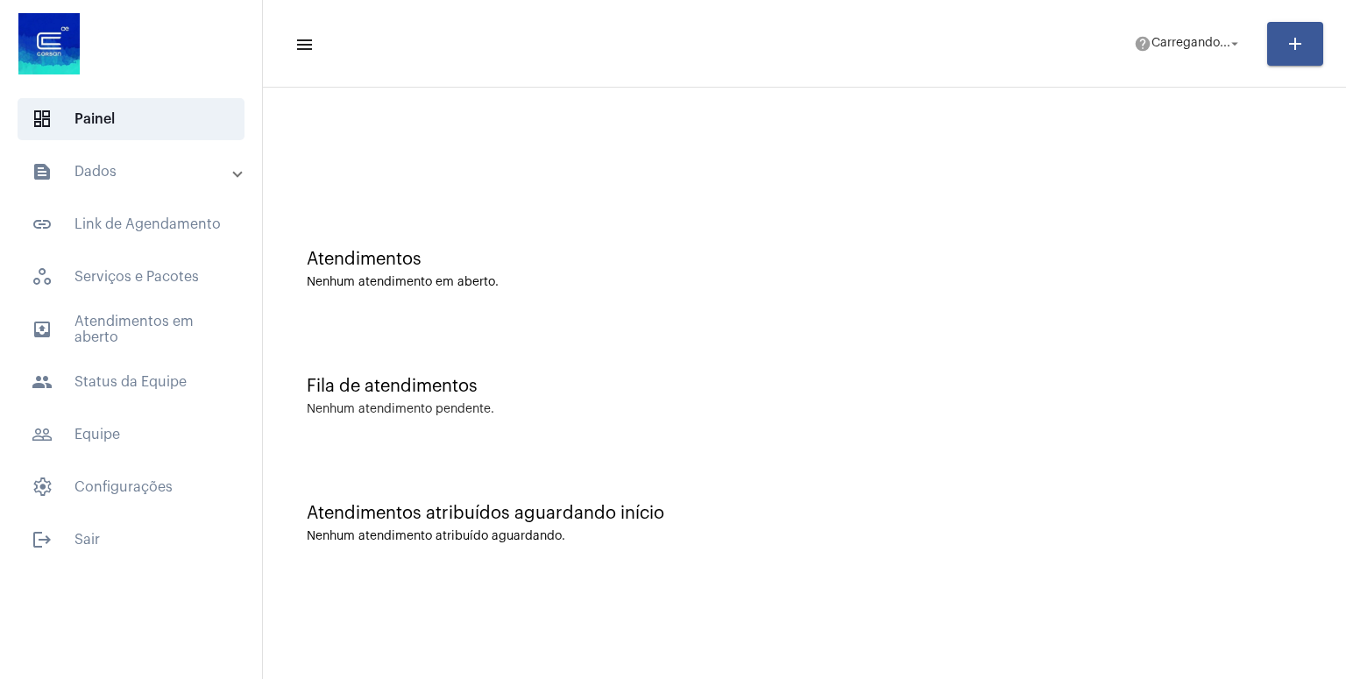  What do you see at coordinates (1235, 44) in the screenshot?
I see `mat-icon: arrow_drop_down` at bounding box center [1235, 44].